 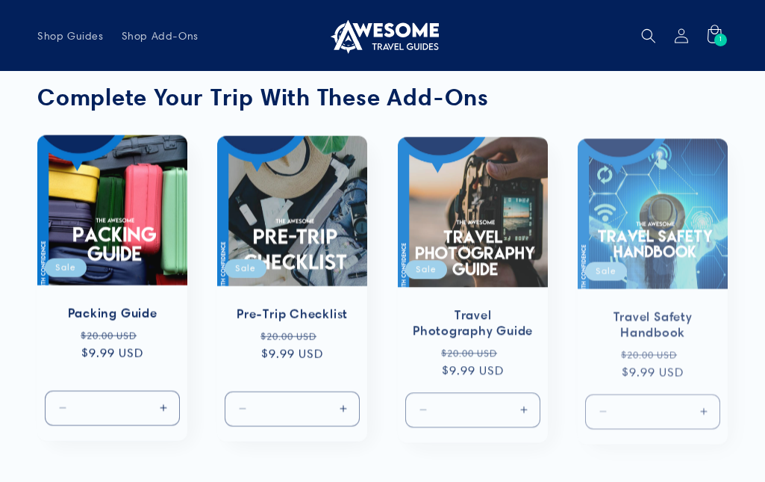 I want to click on span: Shop Add-Ons, so click(x=160, y=36).